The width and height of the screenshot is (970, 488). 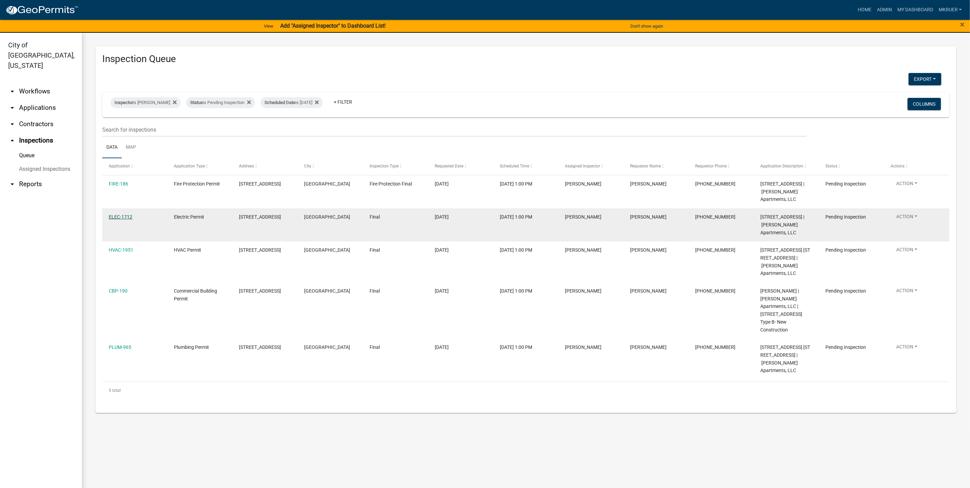 What do you see at coordinates (645, 166) in the screenshot?
I see `span: Requestor Name` at bounding box center [645, 166].